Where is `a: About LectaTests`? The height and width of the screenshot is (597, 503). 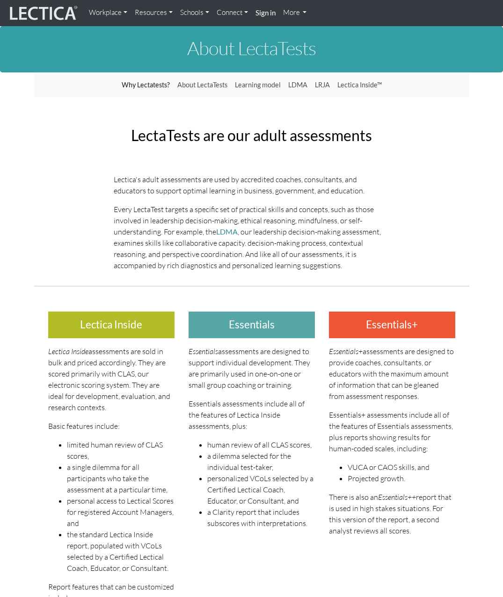 a: About LectaTests is located at coordinates (202, 85).